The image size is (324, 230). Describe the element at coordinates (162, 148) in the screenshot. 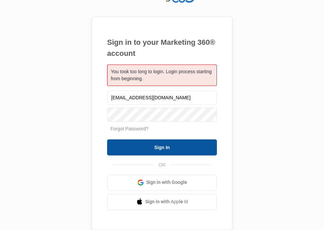

I see `input: Sign In` at that location.